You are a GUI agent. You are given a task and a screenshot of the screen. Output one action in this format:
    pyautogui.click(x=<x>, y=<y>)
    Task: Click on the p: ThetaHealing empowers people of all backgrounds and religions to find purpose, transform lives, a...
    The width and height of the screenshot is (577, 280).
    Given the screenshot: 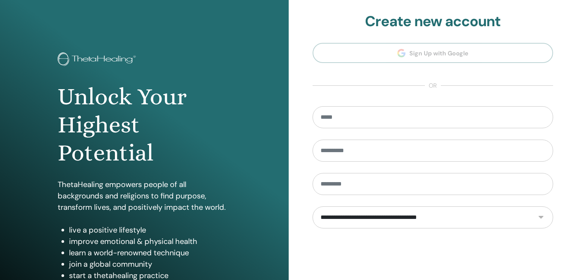 What is the action you would take?
    pyautogui.click(x=144, y=196)
    